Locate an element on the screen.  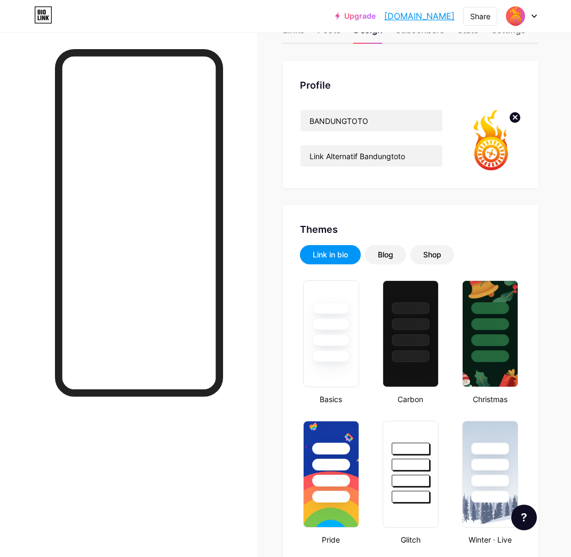
input: Bio is located at coordinates (372, 156).